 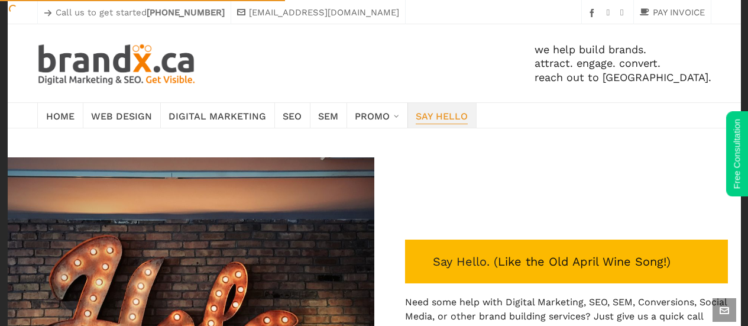 What do you see at coordinates (442, 115) in the screenshot?
I see `span: Say Hello` at bounding box center [442, 115].